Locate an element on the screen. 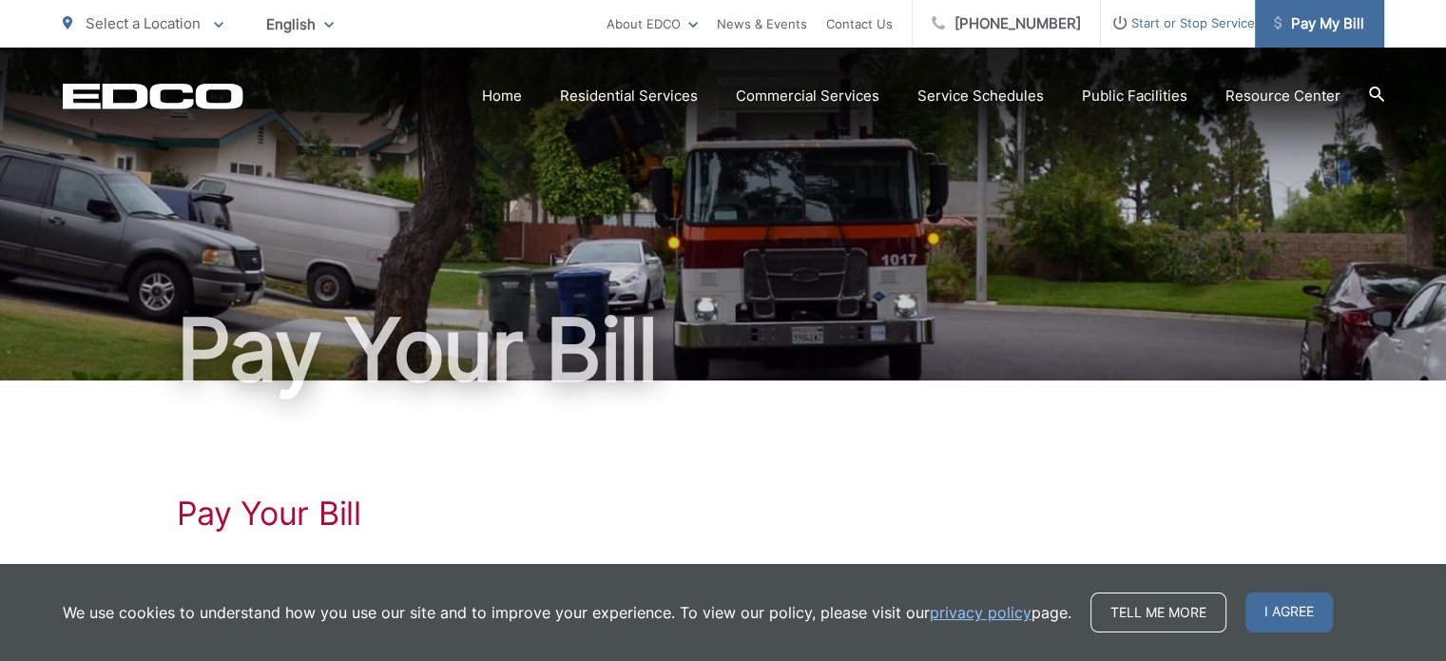 This screenshot has width=1446, height=661. span: English is located at coordinates (299, 24).